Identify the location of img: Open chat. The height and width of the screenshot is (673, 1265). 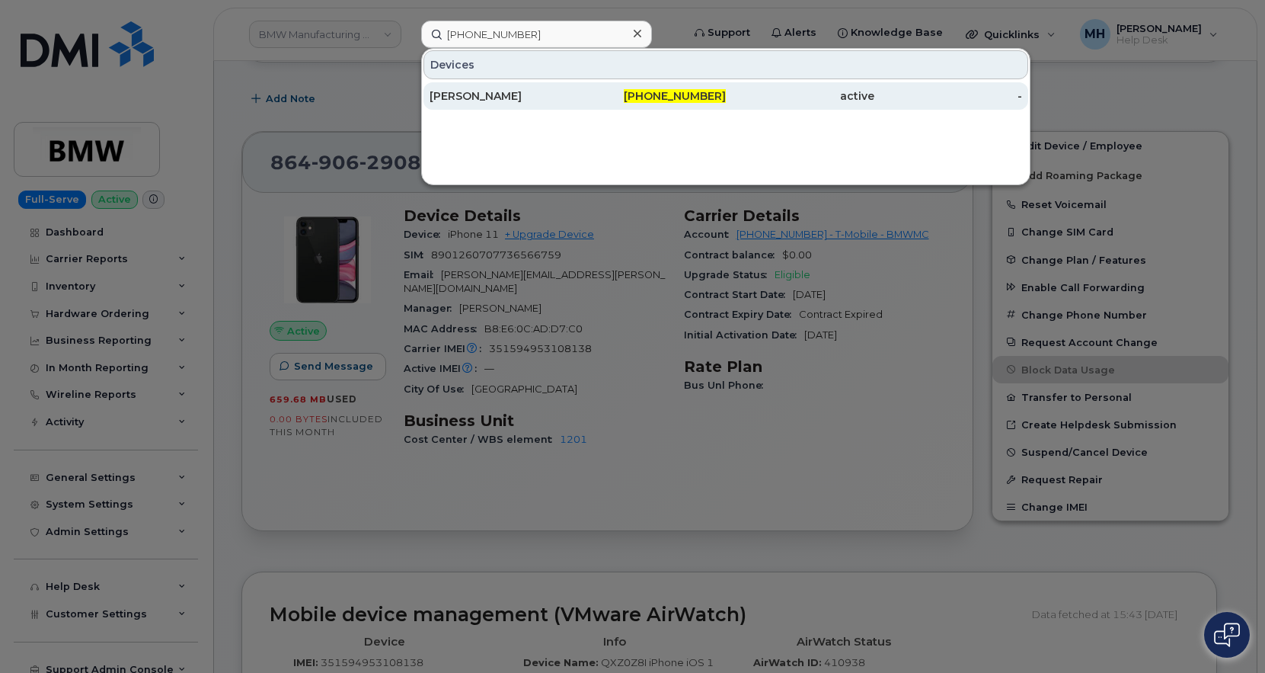
(1227, 635).